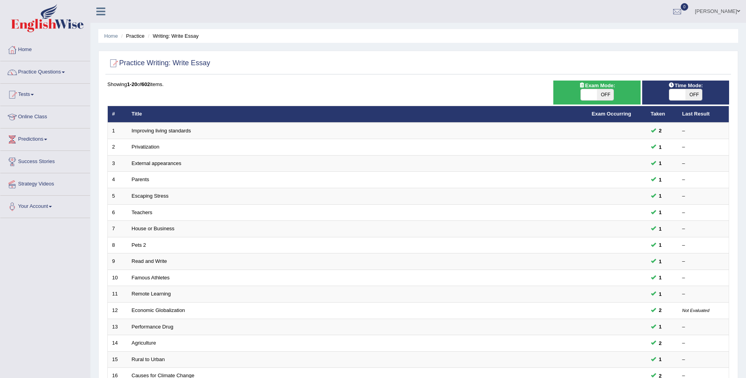 This screenshot has width=746, height=378. I want to click on div: Showing of items., so click(418, 84).